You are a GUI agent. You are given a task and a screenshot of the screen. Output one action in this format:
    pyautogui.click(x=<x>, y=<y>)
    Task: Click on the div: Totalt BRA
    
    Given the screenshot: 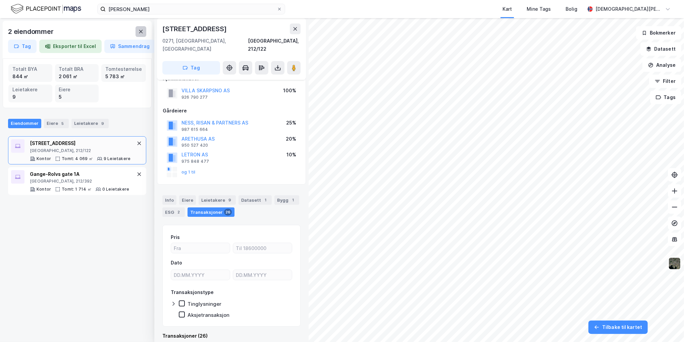 What is the action you would take?
    pyautogui.click(x=77, y=69)
    